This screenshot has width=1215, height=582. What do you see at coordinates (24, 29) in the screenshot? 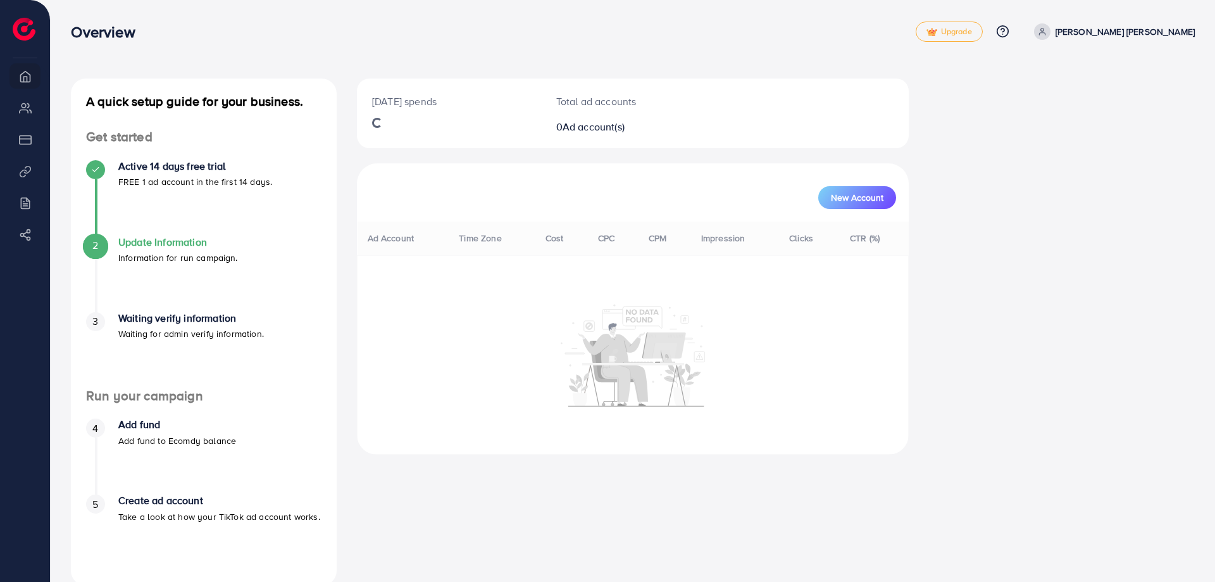
I see `a: logo` at bounding box center [24, 29].